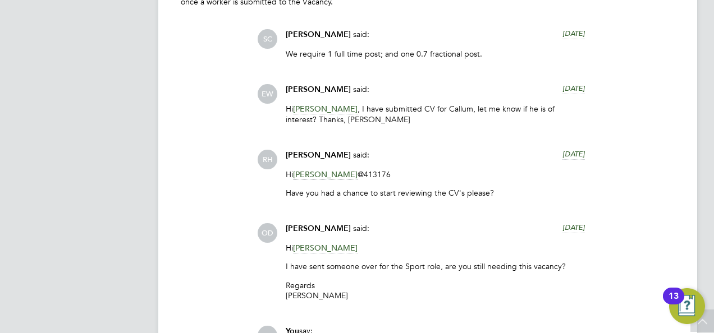 The height and width of the screenshot is (333, 714). I want to click on p: Have you had a chance to start reviewing the CV's please?, so click(435, 193).